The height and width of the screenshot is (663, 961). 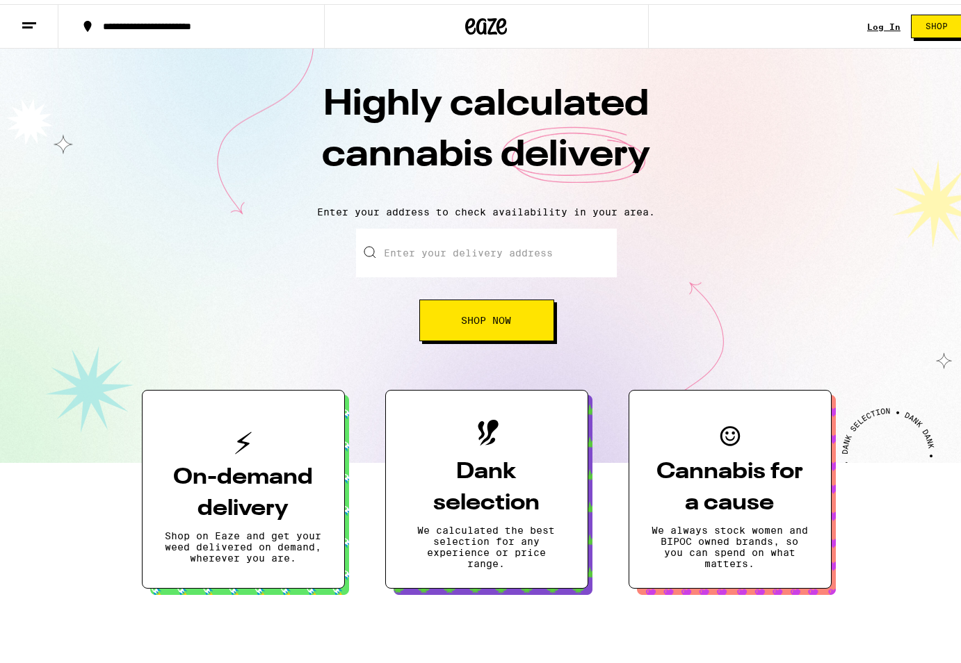 What do you see at coordinates (937, 22) in the screenshot?
I see `span: Shop` at bounding box center [937, 22].